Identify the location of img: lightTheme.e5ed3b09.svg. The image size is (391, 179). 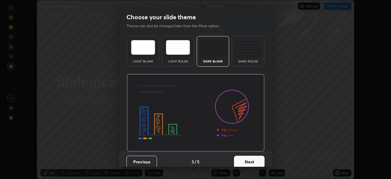
(143, 47).